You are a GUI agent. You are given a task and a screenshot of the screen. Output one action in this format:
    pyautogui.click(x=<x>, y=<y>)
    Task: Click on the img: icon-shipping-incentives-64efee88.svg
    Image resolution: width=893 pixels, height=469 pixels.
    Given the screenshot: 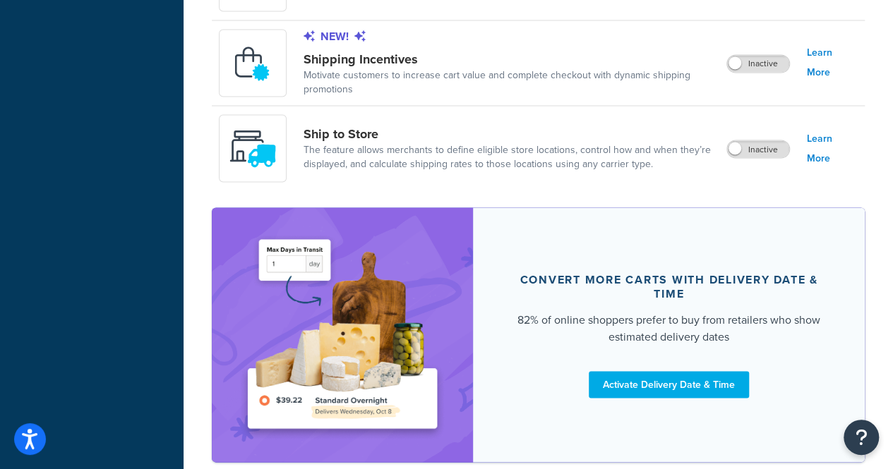 What is the action you would take?
    pyautogui.click(x=252, y=63)
    